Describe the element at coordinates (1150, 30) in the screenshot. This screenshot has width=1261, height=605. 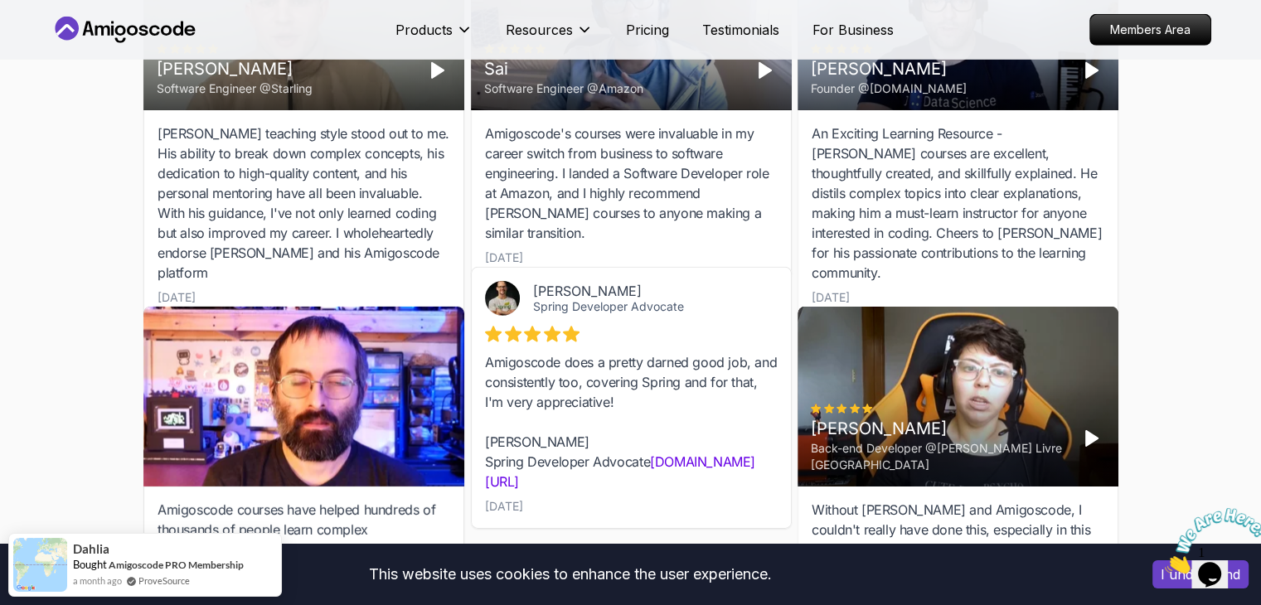
I see `p: Members Area` at that location.